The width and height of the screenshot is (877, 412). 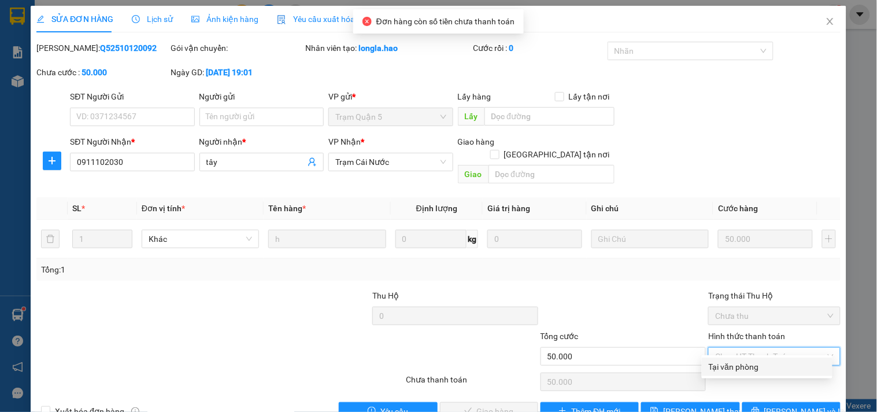 What do you see at coordinates (445, 21) in the screenshot?
I see `span: Đơn hàng còn số tiền chưa thanh toán` at bounding box center [445, 21].